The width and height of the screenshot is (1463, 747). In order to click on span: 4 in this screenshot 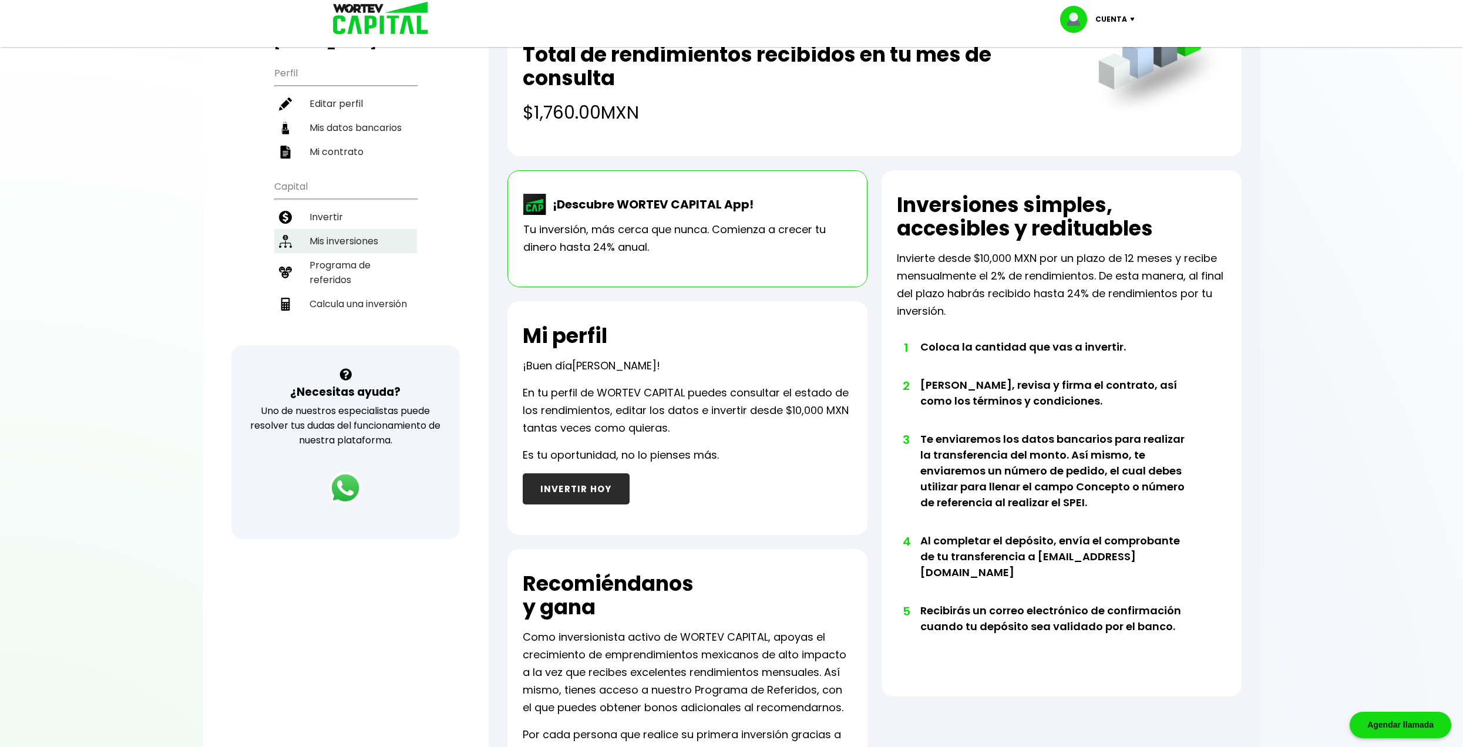, I will do `click(905, 541)`.